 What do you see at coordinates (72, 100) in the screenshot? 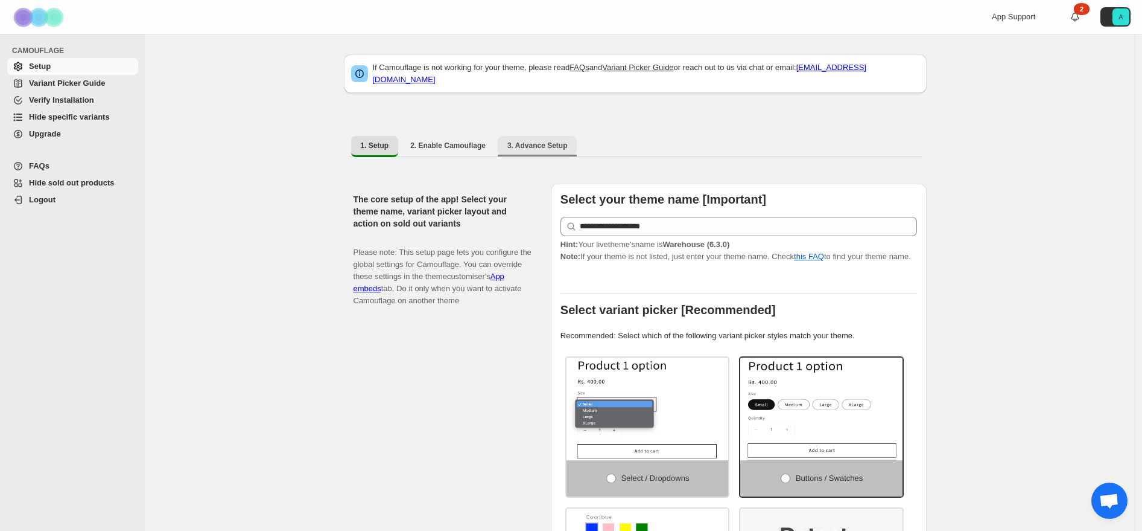
I see `a: Verify Installation` at bounding box center [72, 100].